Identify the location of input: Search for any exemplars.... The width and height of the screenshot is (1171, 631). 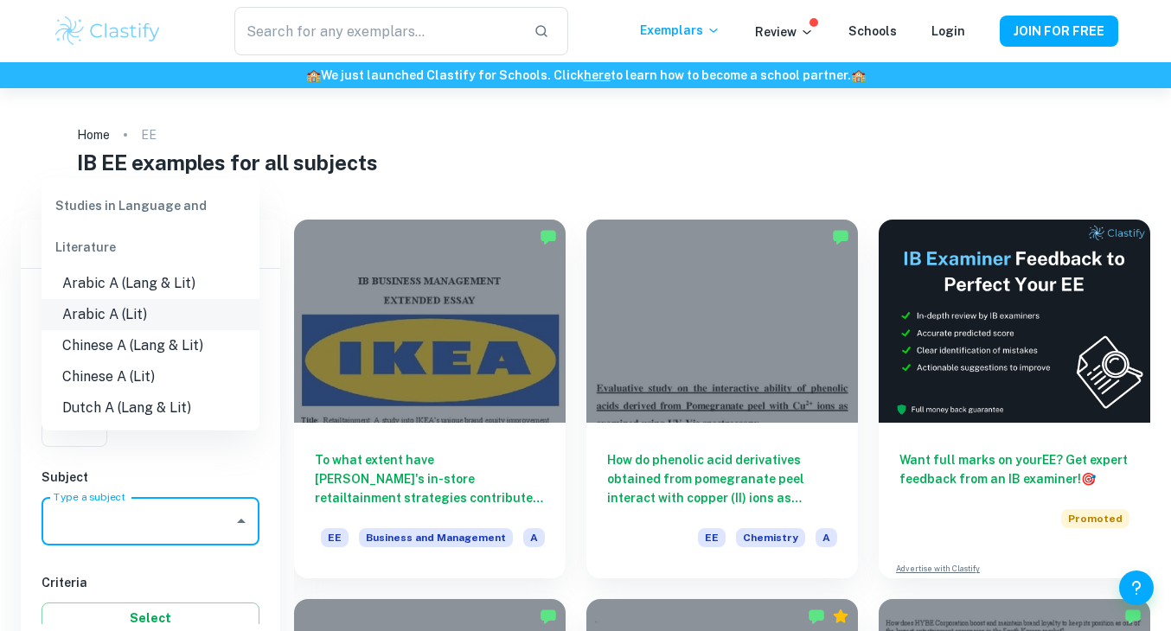
(377, 31).